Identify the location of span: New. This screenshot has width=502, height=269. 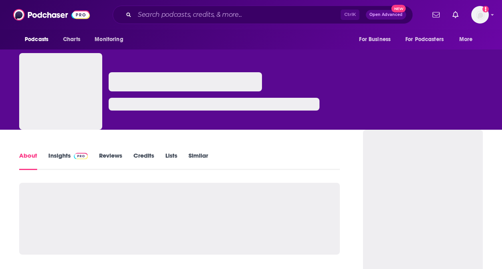
(398, 8).